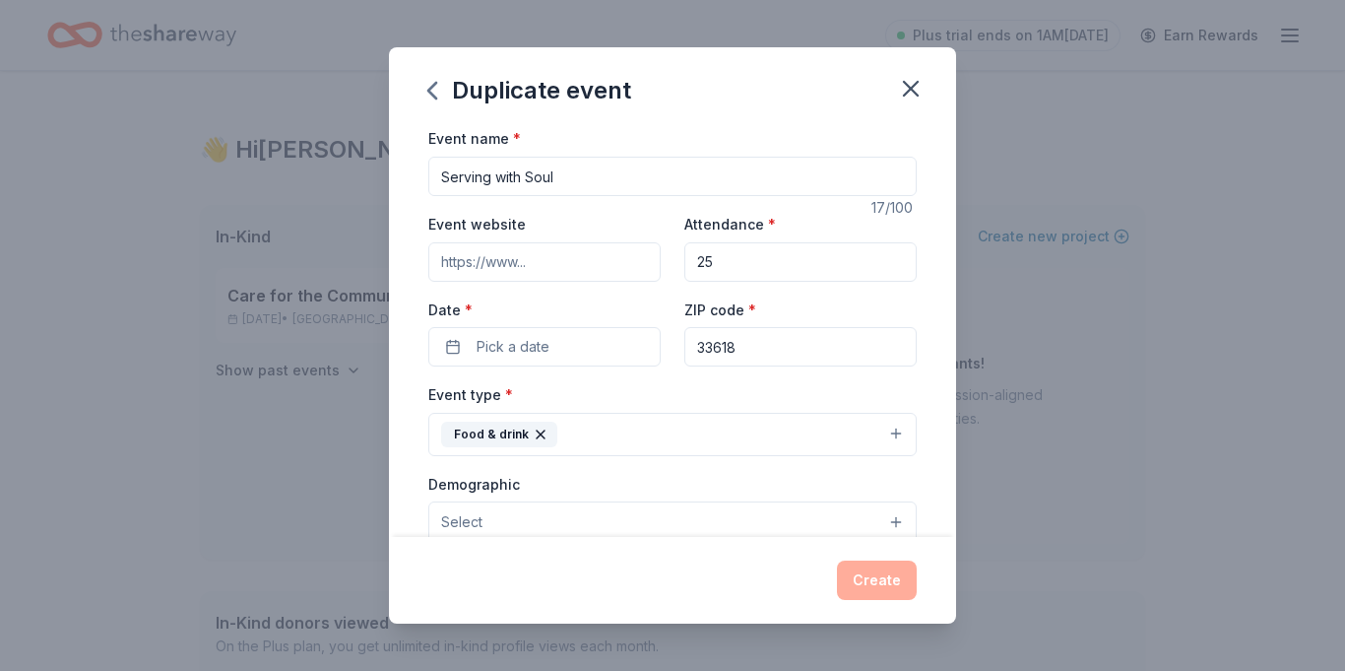  I want to click on div: Duplicate event, so click(530, 91).